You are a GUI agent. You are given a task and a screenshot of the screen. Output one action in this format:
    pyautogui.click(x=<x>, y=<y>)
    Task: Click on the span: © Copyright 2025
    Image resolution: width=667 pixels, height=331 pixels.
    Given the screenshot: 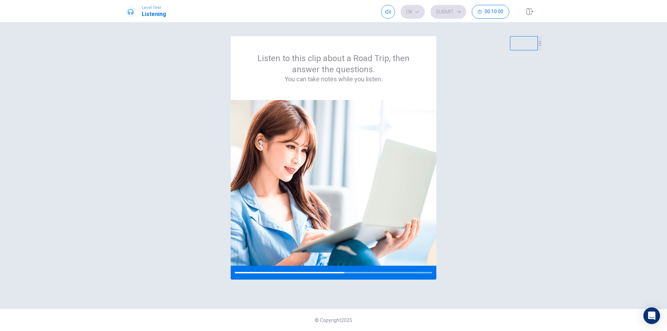 What is the action you would take?
    pyautogui.click(x=333, y=320)
    